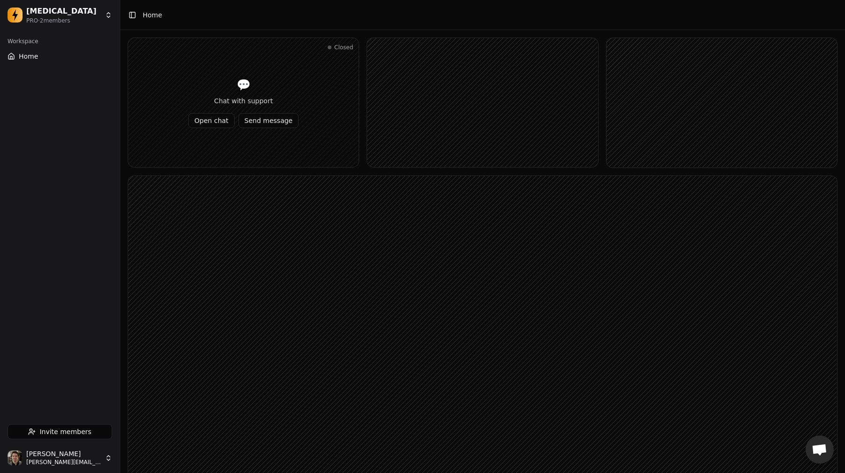  I want to click on nav: breadcrumb, so click(152, 15).